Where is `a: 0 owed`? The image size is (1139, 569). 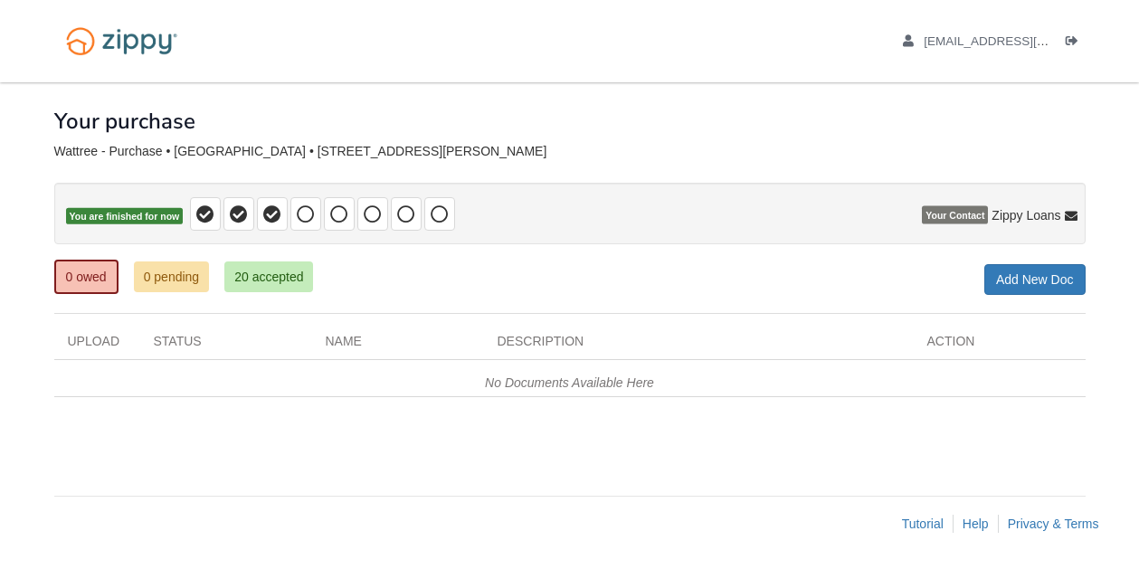
a: 0 owed is located at coordinates (86, 277).